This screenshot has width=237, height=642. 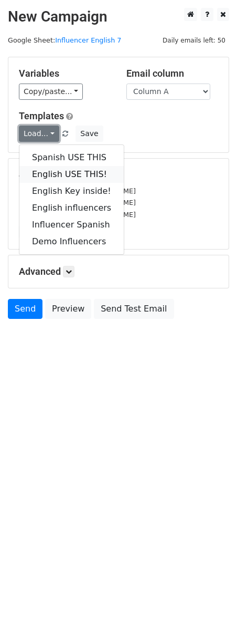 What do you see at coordinates (194, 40) in the screenshot?
I see `a: Daily emails left: 50` at bounding box center [194, 40].